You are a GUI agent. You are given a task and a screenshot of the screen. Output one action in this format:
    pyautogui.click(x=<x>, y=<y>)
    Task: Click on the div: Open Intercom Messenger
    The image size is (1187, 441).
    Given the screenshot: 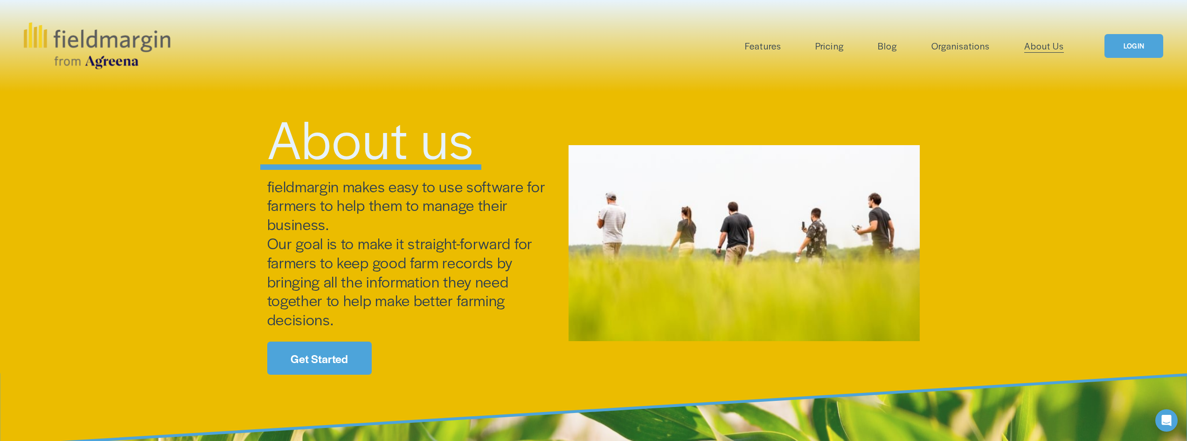 What is the action you would take?
    pyautogui.click(x=1167, y=420)
    